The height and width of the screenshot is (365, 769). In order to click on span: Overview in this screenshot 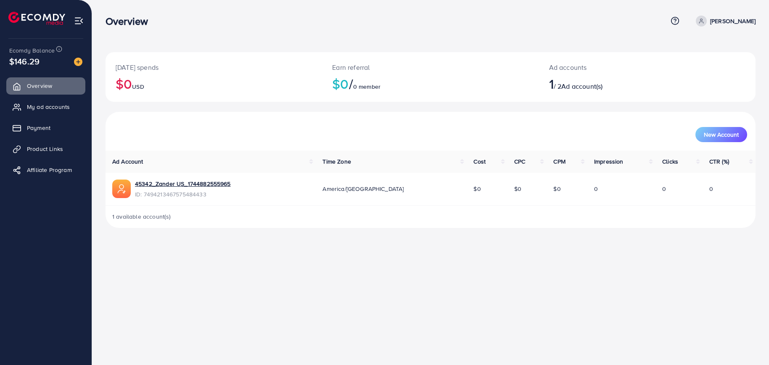, I will do `click(40, 86)`.